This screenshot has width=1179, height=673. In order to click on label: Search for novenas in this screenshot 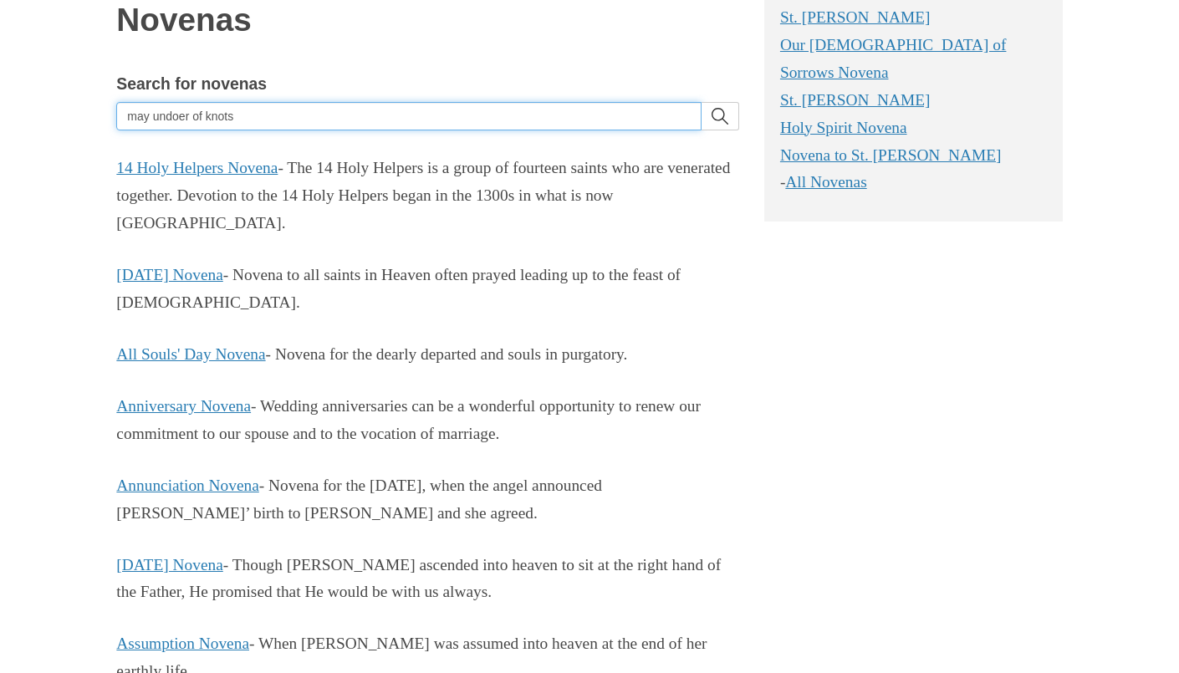, I will do `click(192, 84)`.